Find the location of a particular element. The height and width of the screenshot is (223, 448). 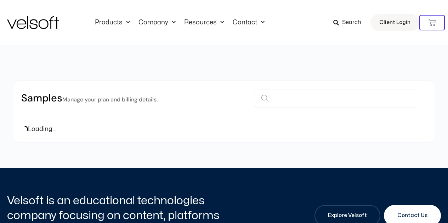

span: Client Login is located at coordinates (395, 23).